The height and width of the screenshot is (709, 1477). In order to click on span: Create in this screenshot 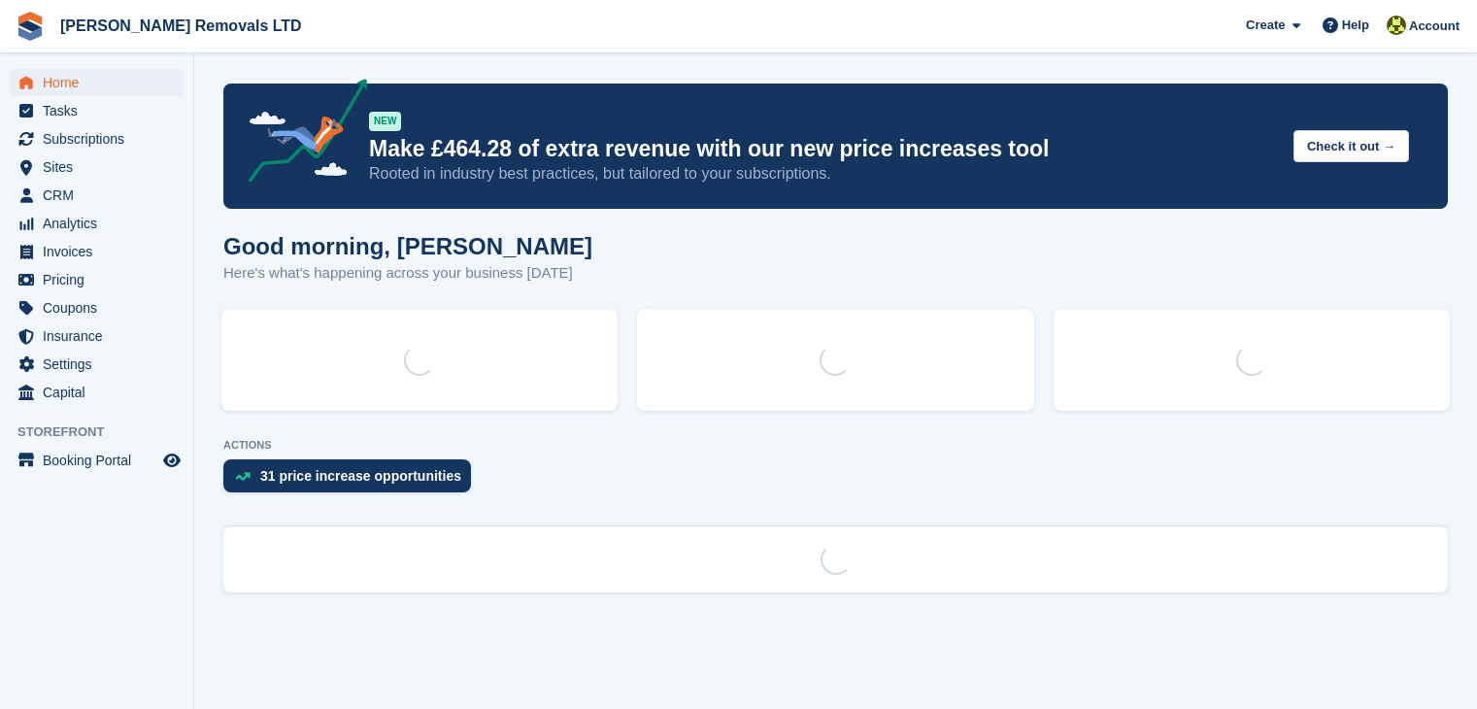, I will do `click(1265, 25)`.